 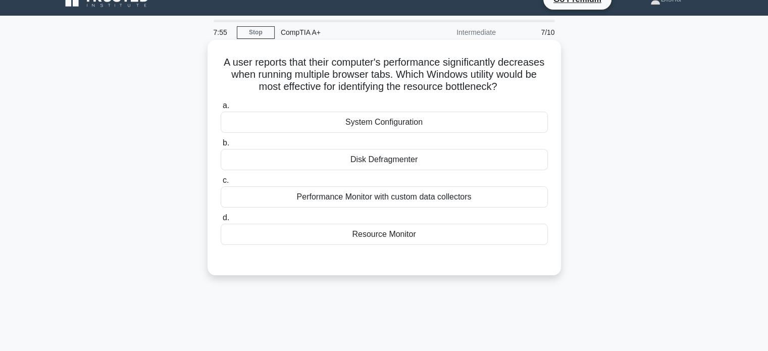 I want to click on div: Performance Monitor with custom data collectors, so click(x=384, y=197).